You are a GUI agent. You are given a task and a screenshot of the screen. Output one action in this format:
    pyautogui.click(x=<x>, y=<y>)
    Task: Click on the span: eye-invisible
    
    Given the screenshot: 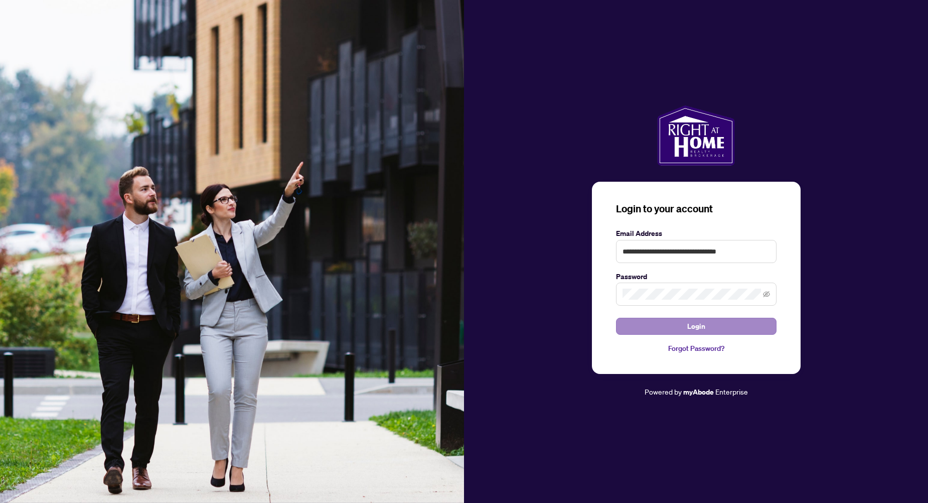 What is the action you would take?
    pyautogui.click(x=767, y=294)
    